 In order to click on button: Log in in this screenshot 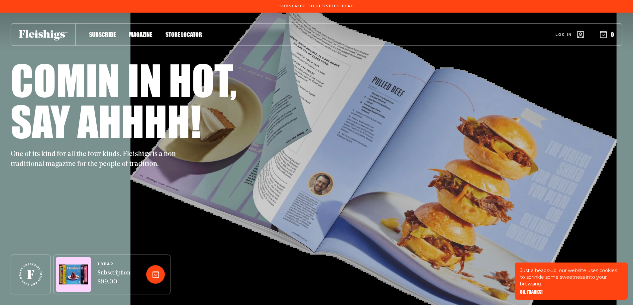, I will do `click(569, 35)`.